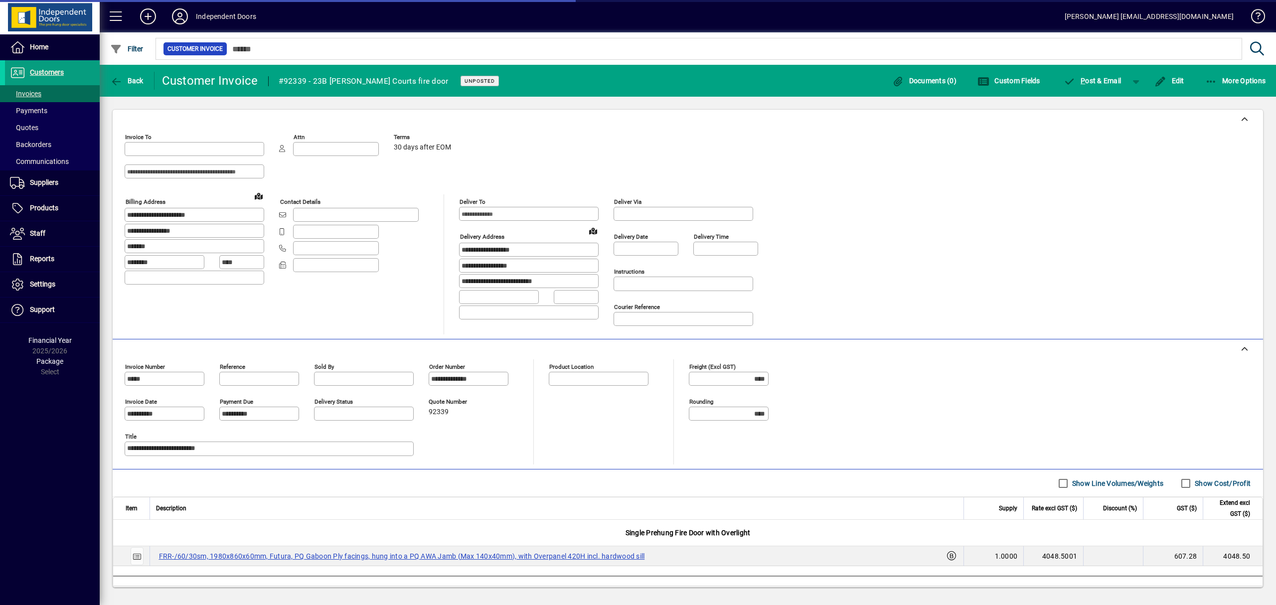 The width and height of the screenshot is (1276, 605). What do you see at coordinates (42, 309) in the screenshot?
I see `span: Support` at bounding box center [42, 309].